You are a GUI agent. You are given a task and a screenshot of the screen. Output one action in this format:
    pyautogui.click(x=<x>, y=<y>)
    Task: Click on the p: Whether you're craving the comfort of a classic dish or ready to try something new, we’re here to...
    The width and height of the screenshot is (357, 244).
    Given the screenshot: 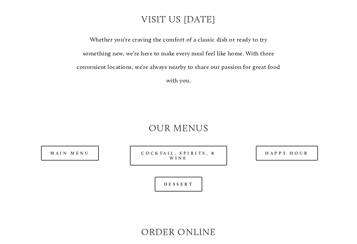 What is the action you would take?
    pyautogui.click(x=178, y=60)
    